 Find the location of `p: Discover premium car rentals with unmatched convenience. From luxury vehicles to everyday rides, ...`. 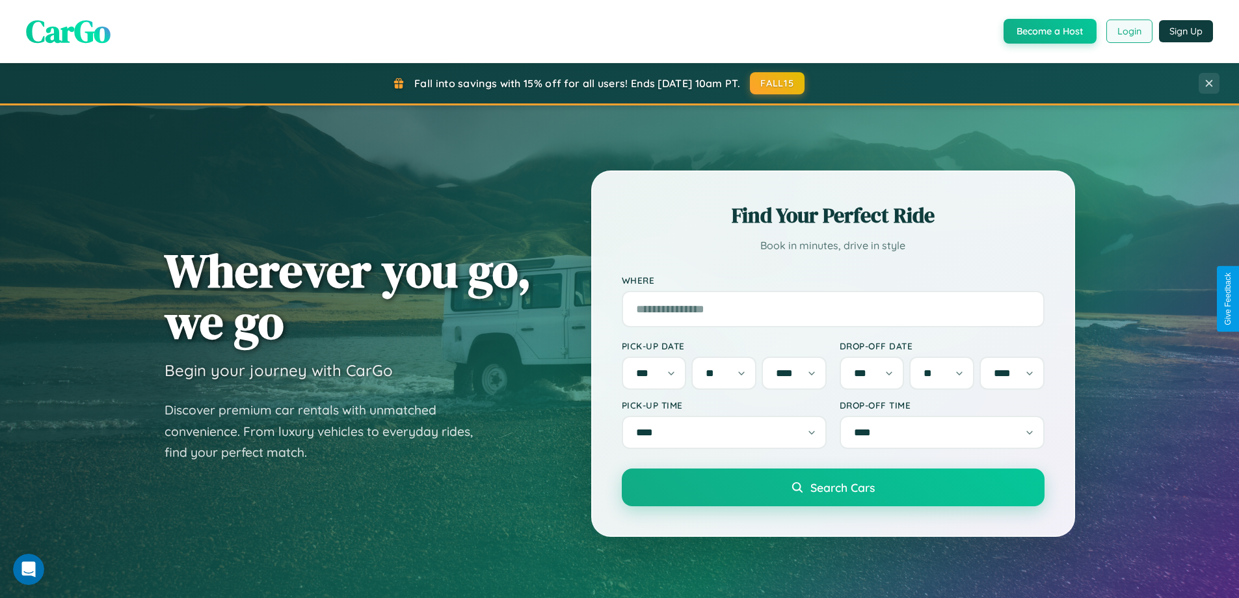

p: Discover premium car rentals with unmatched convenience. From luxury vehicles to everyday rides, ... is located at coordinates (327, 431).